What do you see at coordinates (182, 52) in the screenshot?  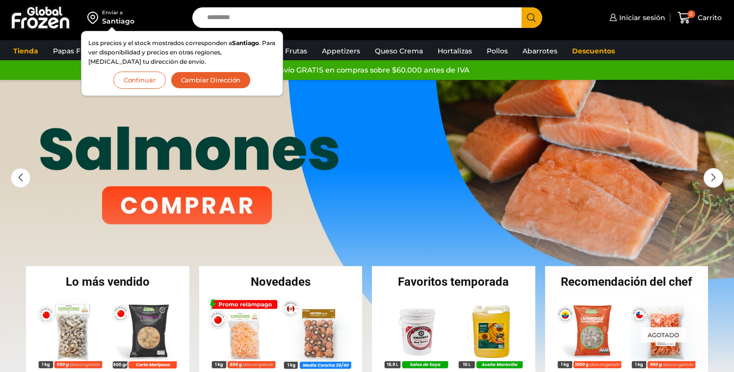 I see `p: Los precios y el stock mostrados corresponden a . Para ver disponibilidad y precios en otras regi...` at bounding box center [182, 52].